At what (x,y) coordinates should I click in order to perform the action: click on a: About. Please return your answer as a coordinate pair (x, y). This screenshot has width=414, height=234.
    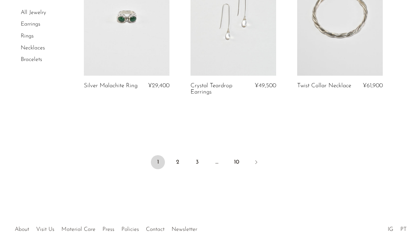
    Looking at the image, I should click on (22, 230).